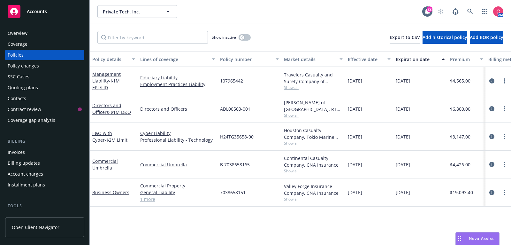 The width and height of the screenshot is (511, 245). I want to click on button: Expiration date, so click(420, 59).